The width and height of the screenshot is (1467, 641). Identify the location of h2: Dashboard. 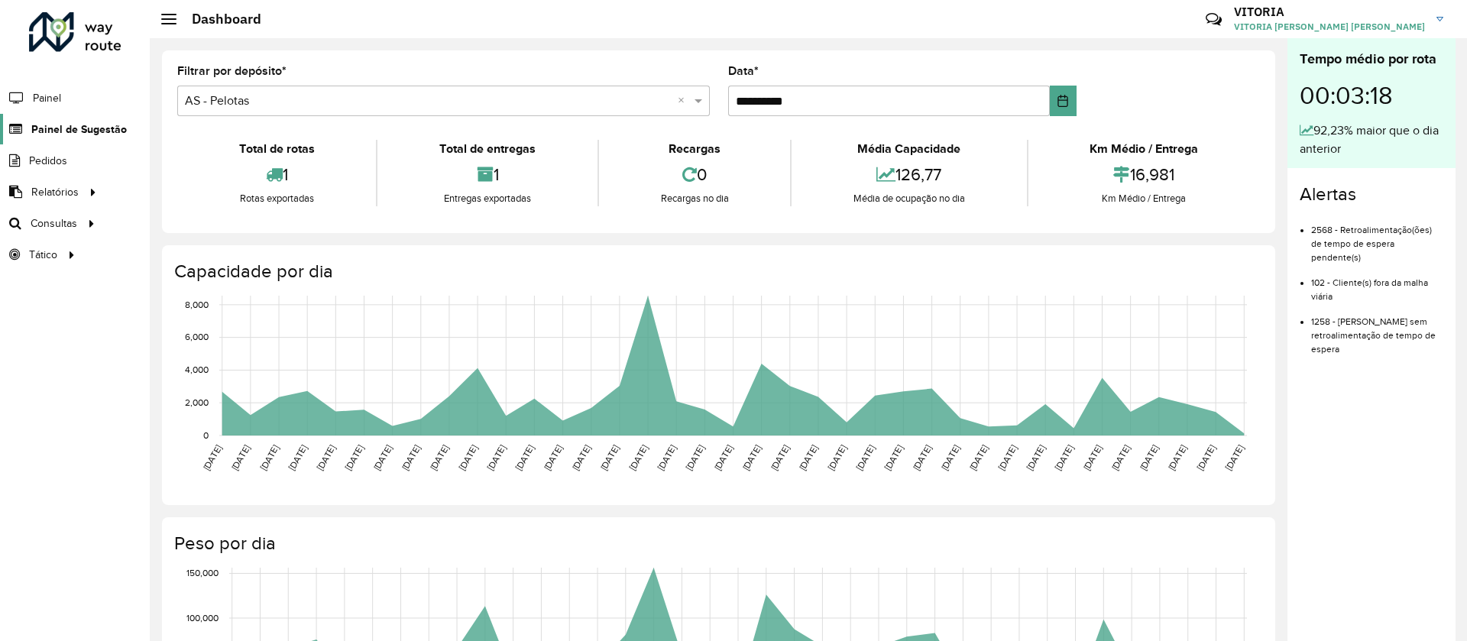
(218, 19).